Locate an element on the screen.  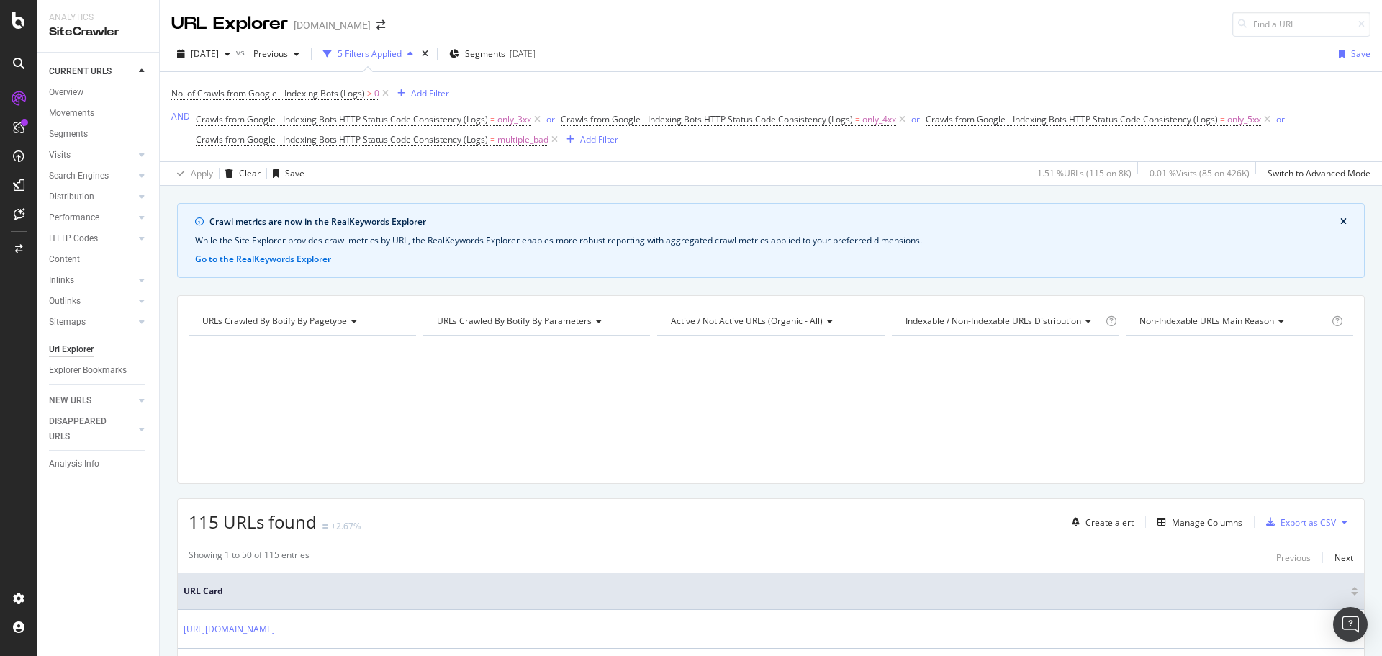
div: Clear is located at coordinates (250, 173).